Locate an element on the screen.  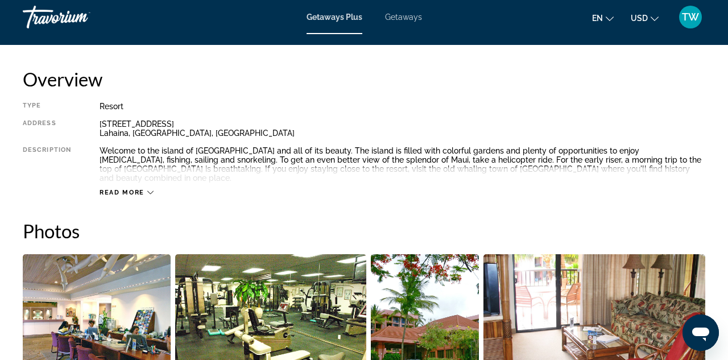
h2: Photos is located at coordinates (364, 231).